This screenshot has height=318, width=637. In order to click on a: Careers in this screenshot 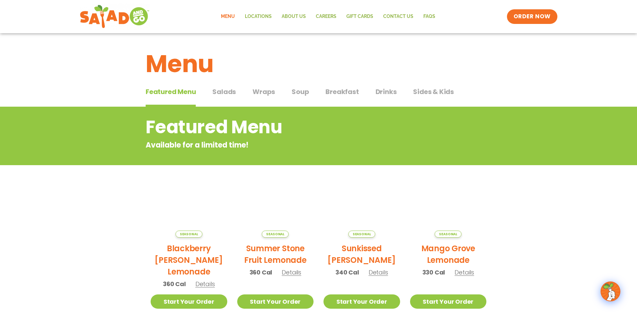, I will do `click(326, 17)`.